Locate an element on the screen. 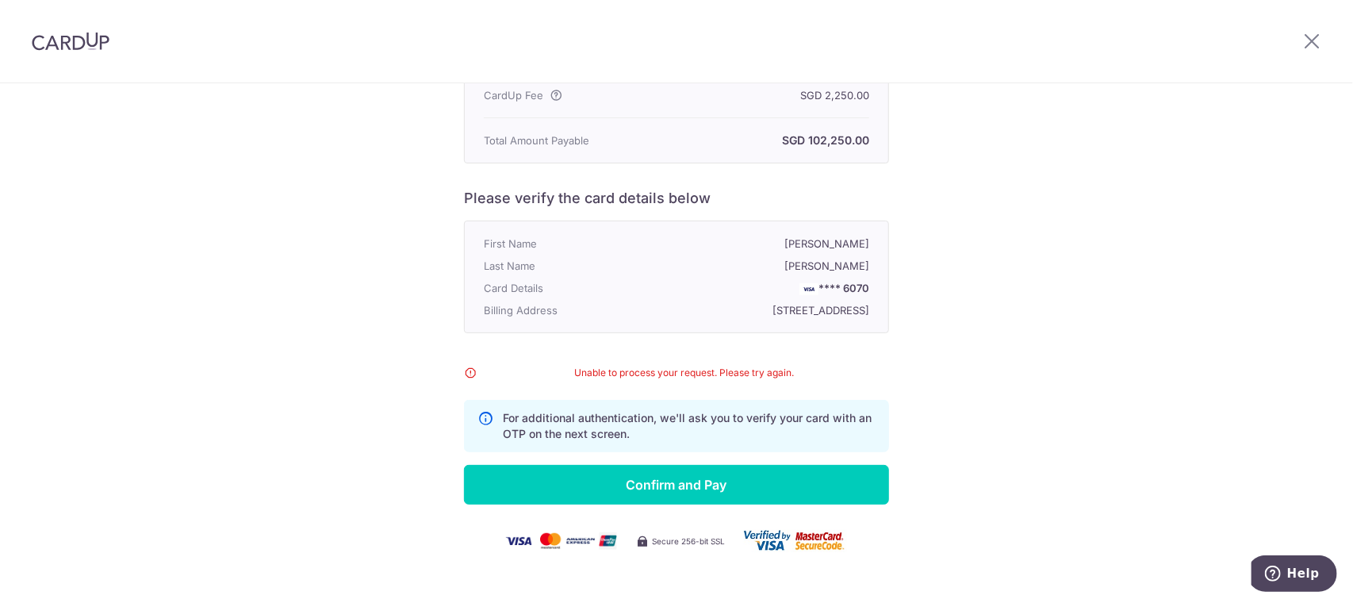  p: SGD 102,250.00 is located at coordinates (754, 140).